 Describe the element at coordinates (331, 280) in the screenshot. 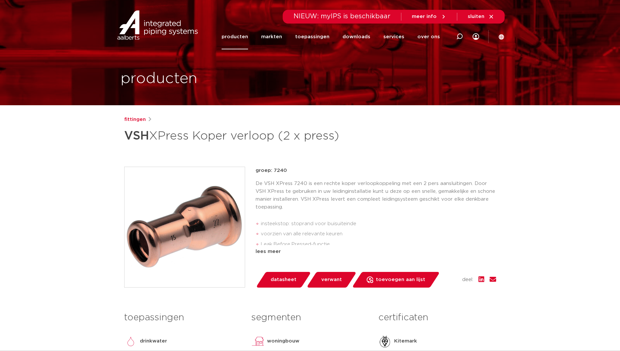

I see `span: verwant` at that location.